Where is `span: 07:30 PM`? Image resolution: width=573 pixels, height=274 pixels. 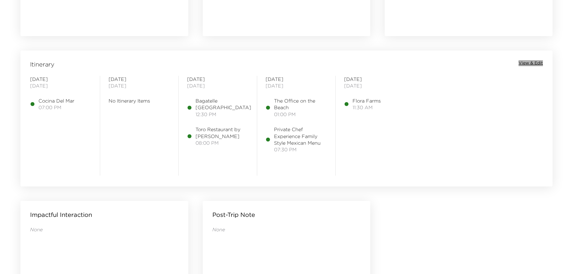
span: 07:30 PM is located at coordinates (300, 149).